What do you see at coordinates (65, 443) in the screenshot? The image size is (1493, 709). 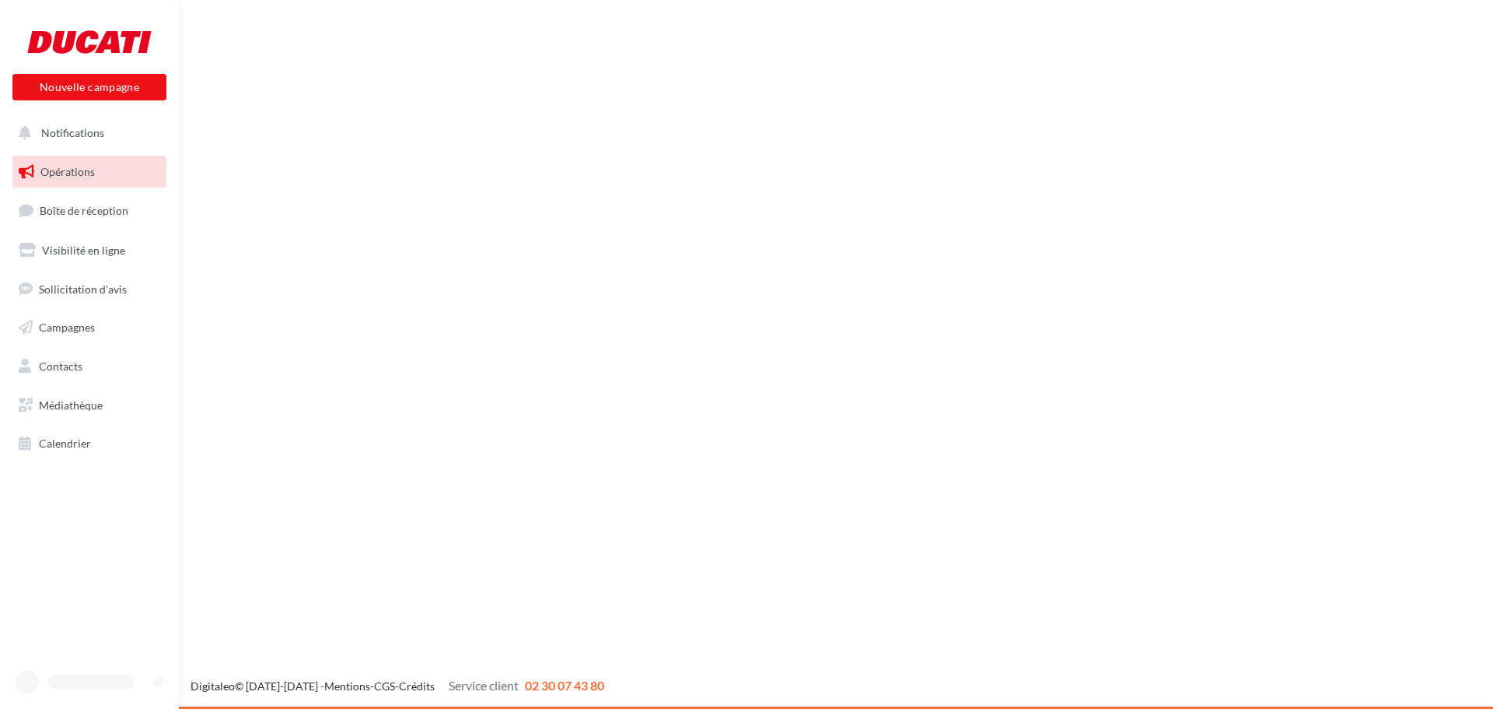 I see `span: Calendrier` at bounding box center [65, 443].